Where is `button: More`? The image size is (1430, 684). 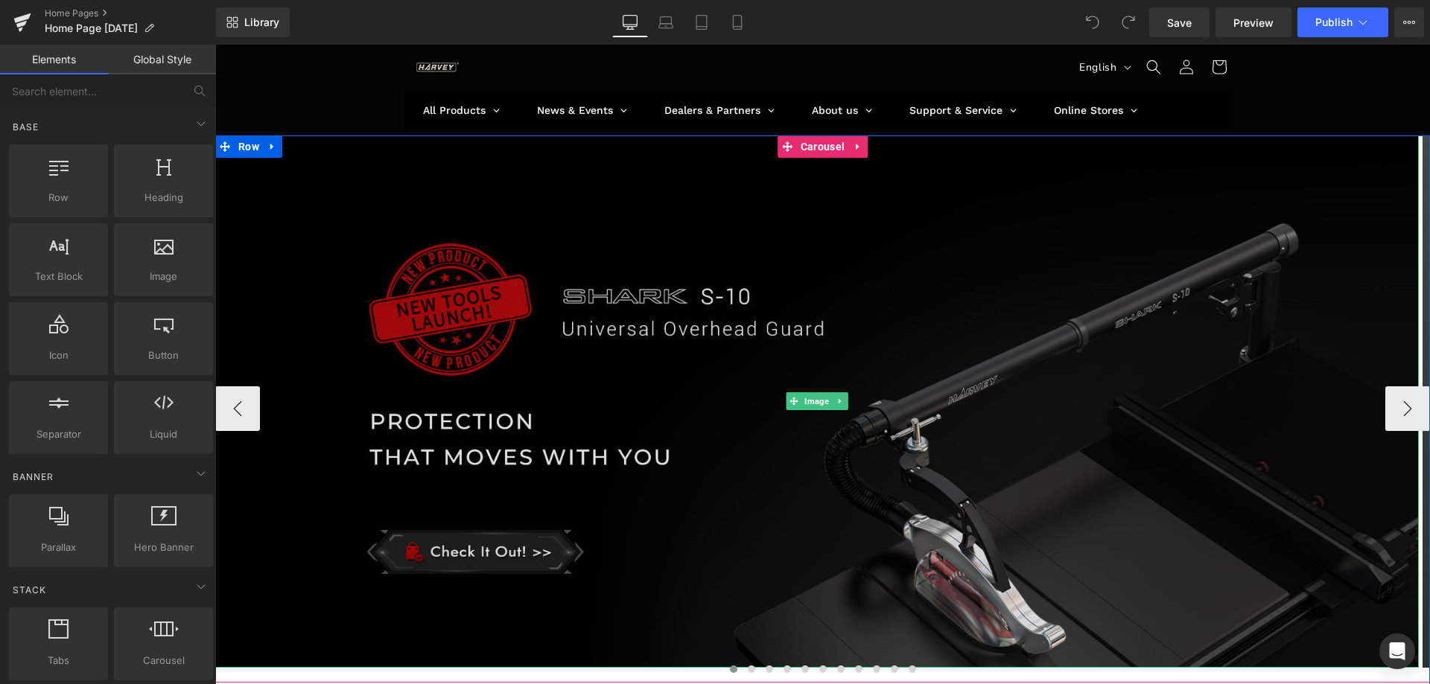 button: More is located at coordinates (1409, 22).